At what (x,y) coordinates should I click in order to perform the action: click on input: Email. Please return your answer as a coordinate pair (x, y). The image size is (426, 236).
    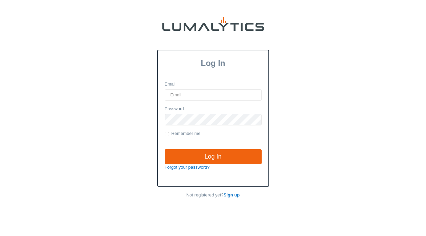
    Looking at the image, I should click on (213, 95).